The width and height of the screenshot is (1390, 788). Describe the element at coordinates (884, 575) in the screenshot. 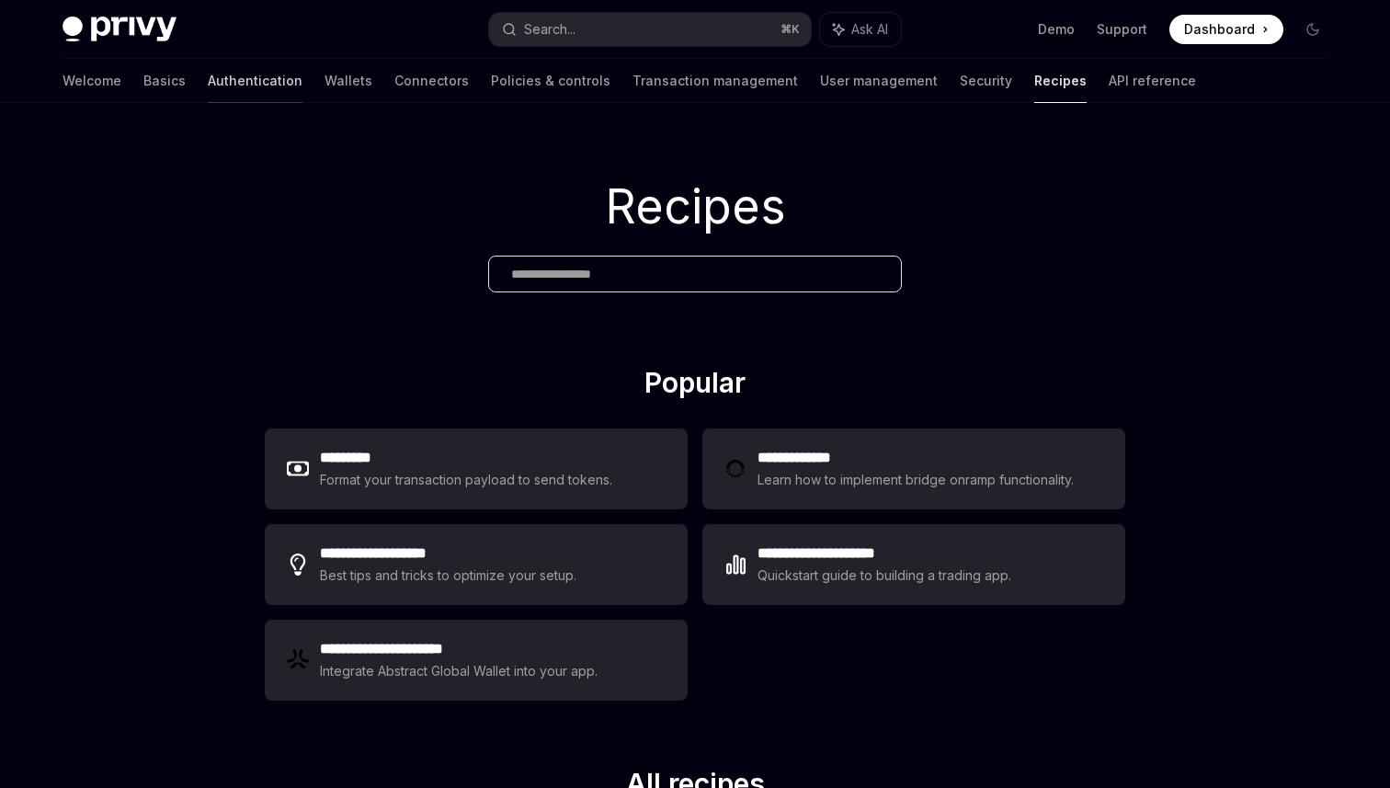

I see `div: Quickstart guide to building a trading app.` at that location.